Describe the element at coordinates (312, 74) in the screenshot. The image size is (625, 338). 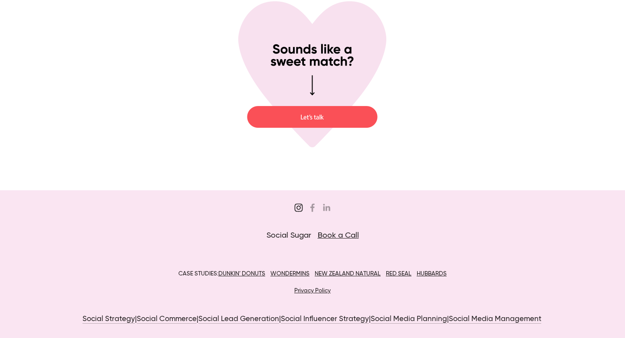
I see `a: Perfect-Match.png` at that location.